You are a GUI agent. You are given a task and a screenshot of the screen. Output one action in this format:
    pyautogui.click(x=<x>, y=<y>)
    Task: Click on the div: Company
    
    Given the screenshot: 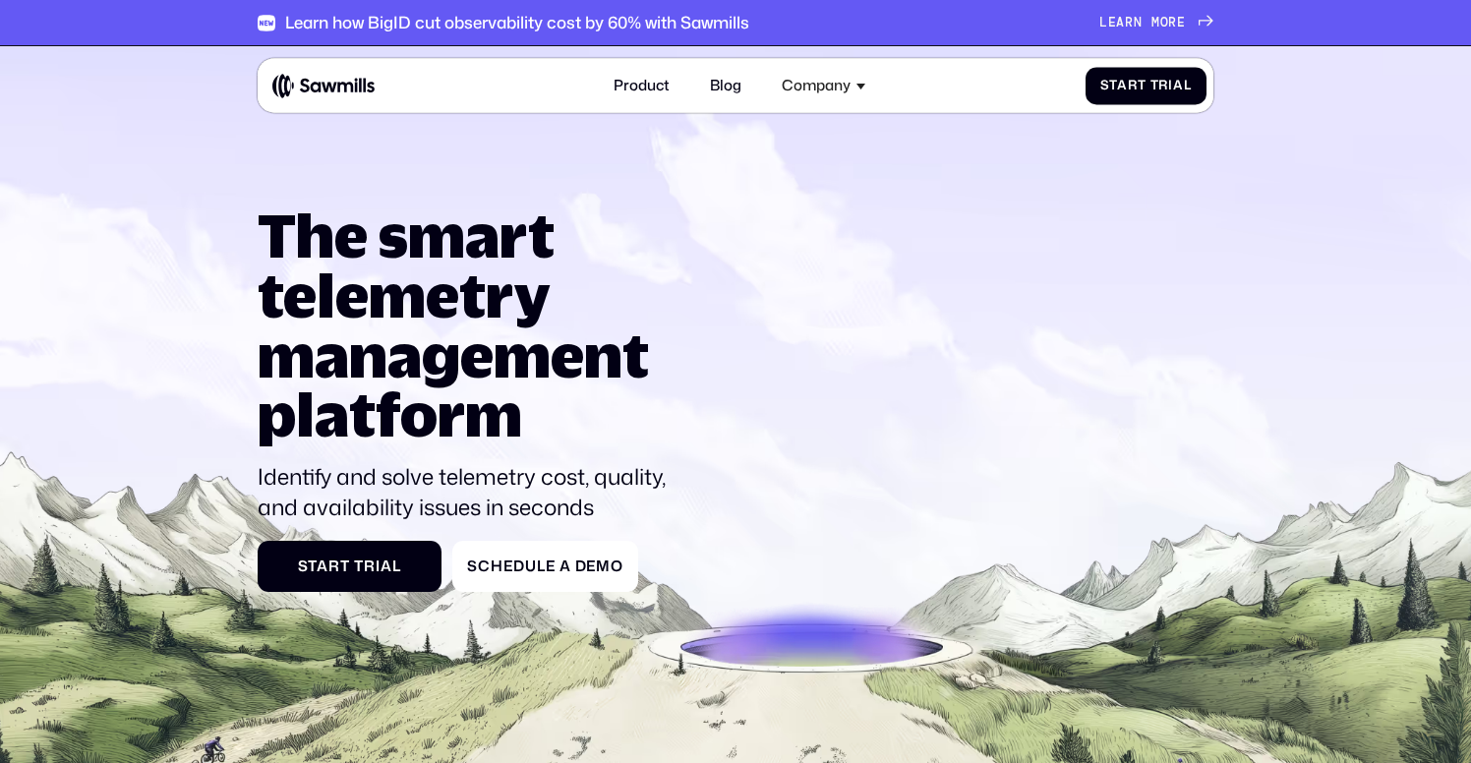 What is the action you would take?
    pyautogui.click(x=816, y=86)
    